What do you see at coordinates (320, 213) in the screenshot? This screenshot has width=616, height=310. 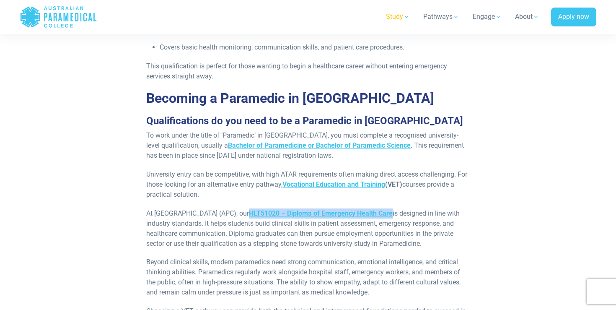 I see `span: HLT51020 – Diploma of Emergency Health Care` at bounding box center [320, 213].